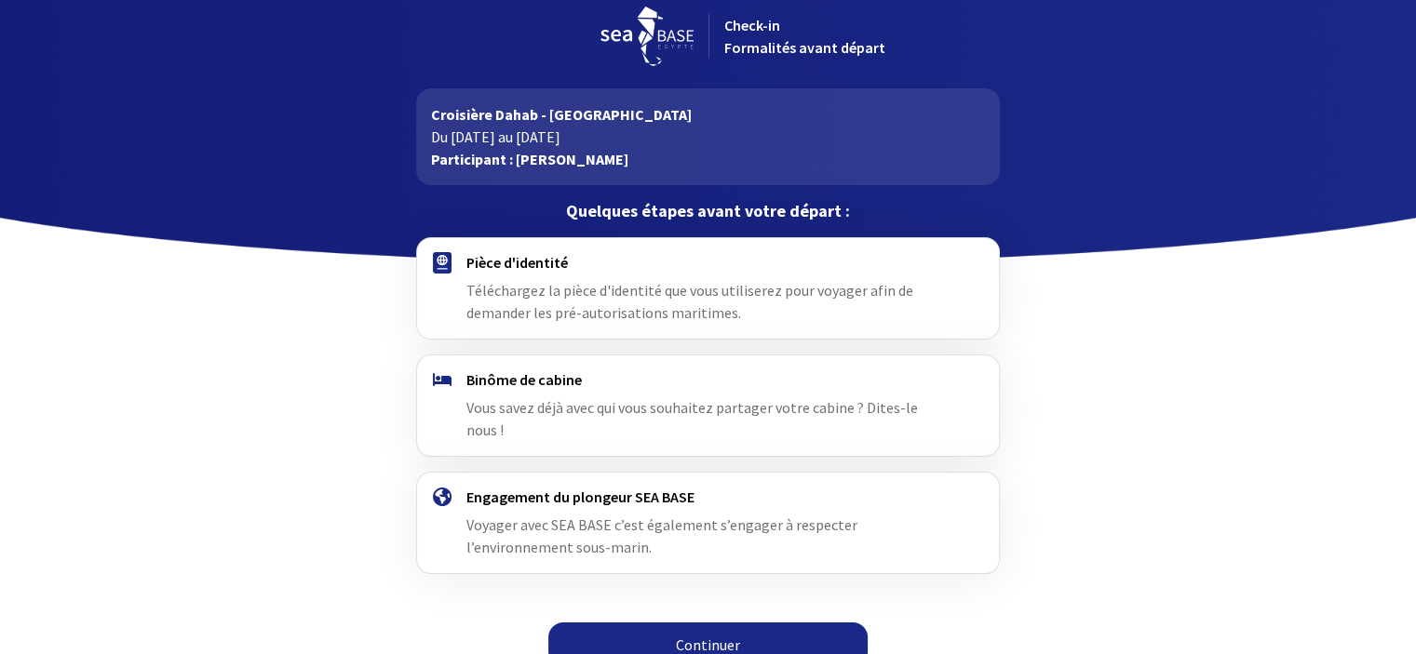 The height and width of the screenshot is (654, 1416). What do you see at coordinates (708, 497) in the screenshot?
I see `h4: Engagement du plongeur SEA BASE` at bounding box center [708, 497].